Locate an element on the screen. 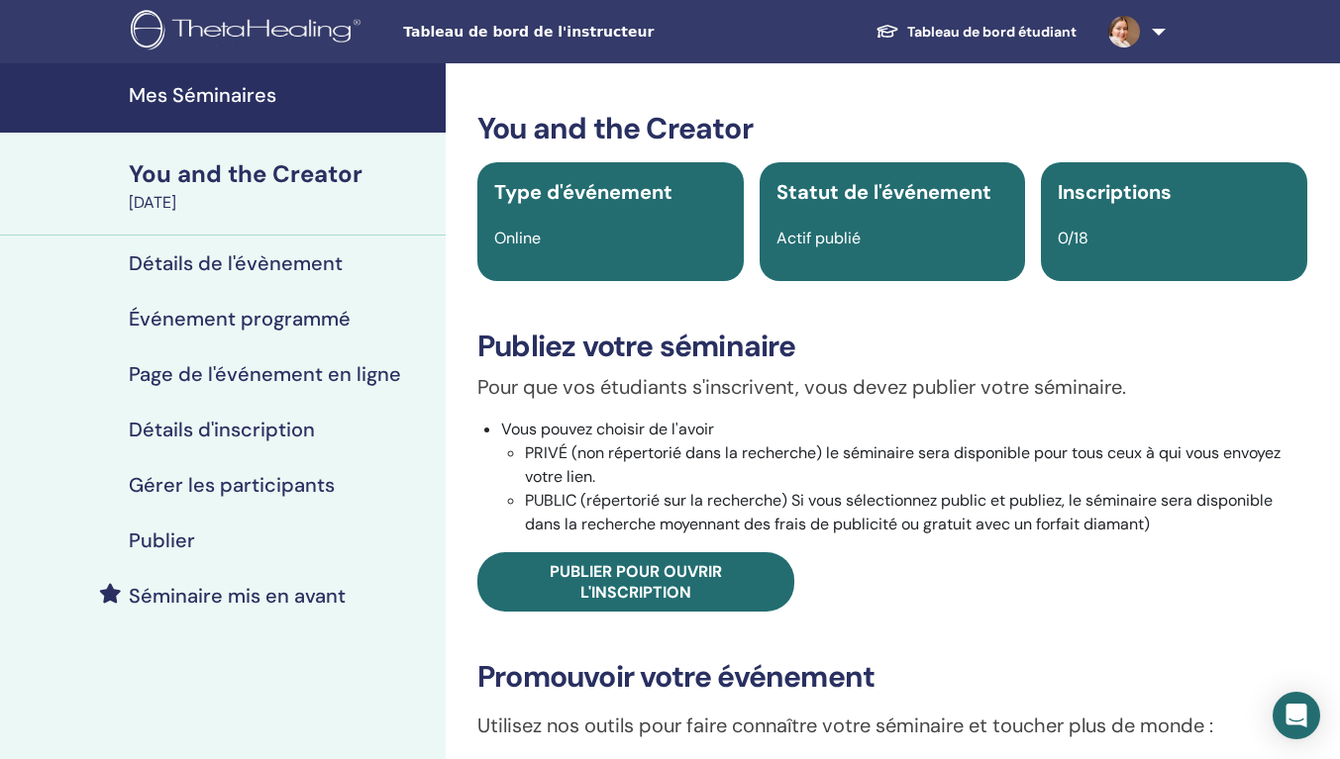 The height and width of the screenshot is (759, 1340). span: Statut de l'événement is located at coordinates (883, 192).